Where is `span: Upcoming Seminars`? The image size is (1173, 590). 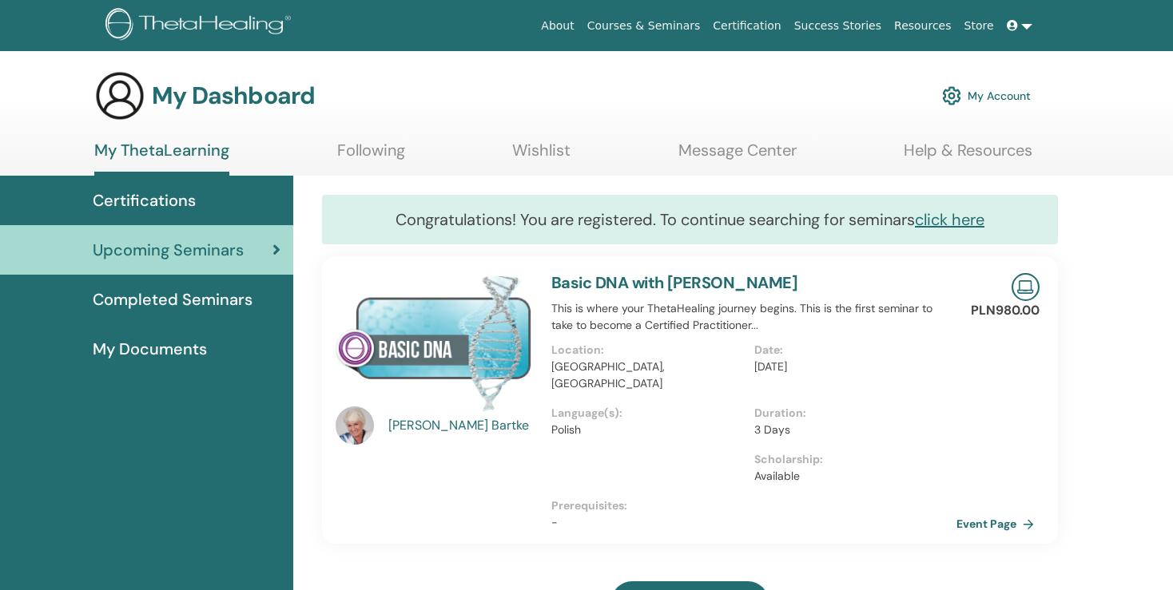 span: Upcoming Seminars is located at coordinates (168, 250).